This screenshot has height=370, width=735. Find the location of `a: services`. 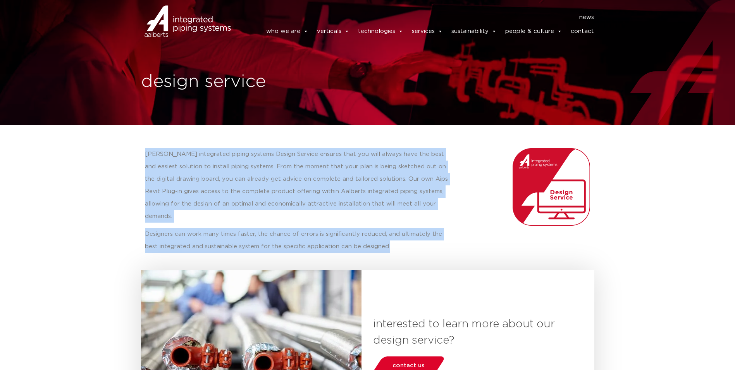

a: services is located at coordinates (427, 31).